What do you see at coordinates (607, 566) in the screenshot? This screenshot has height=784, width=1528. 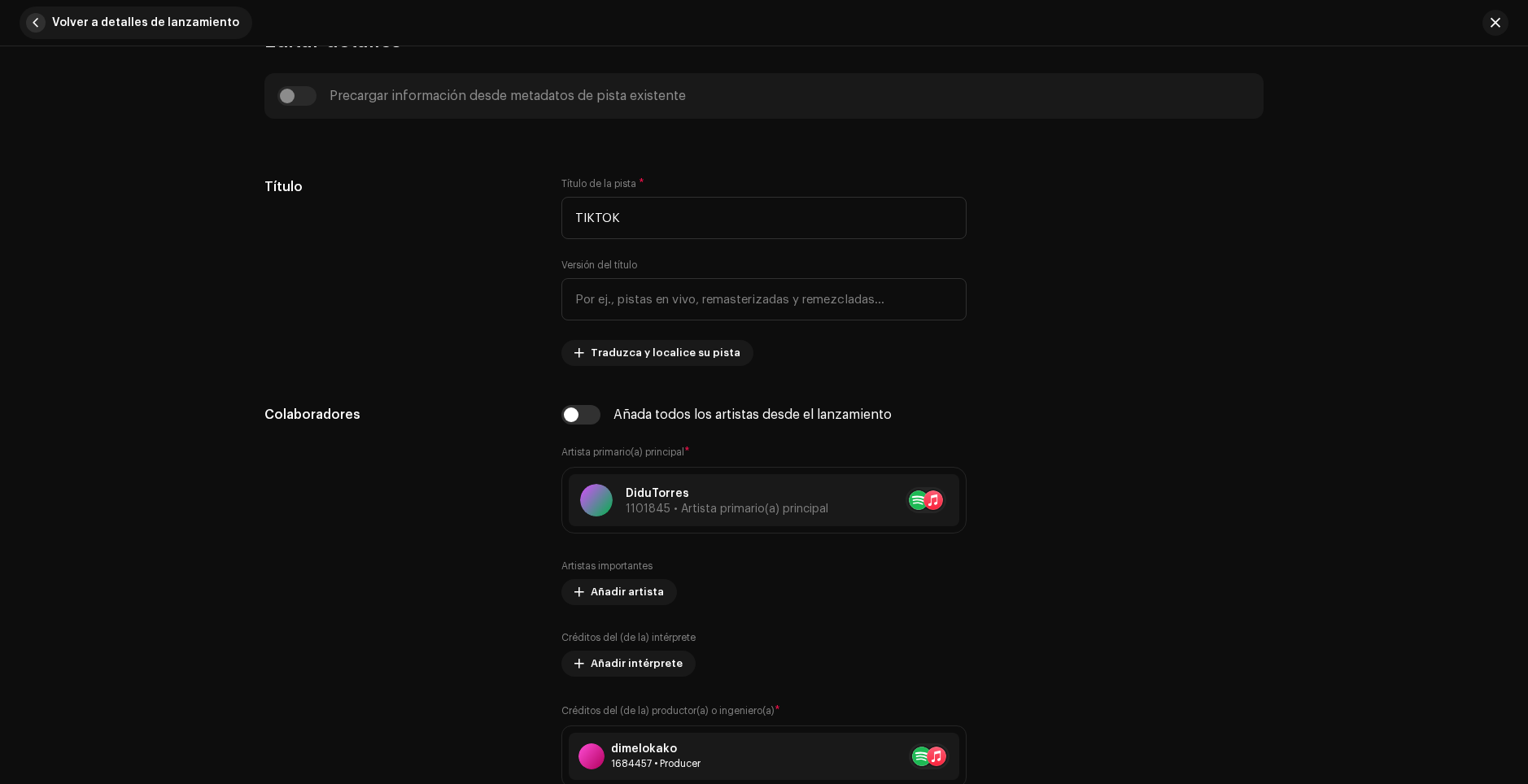 I see `label: Artistas importantes` at bounding box center [607, 566].